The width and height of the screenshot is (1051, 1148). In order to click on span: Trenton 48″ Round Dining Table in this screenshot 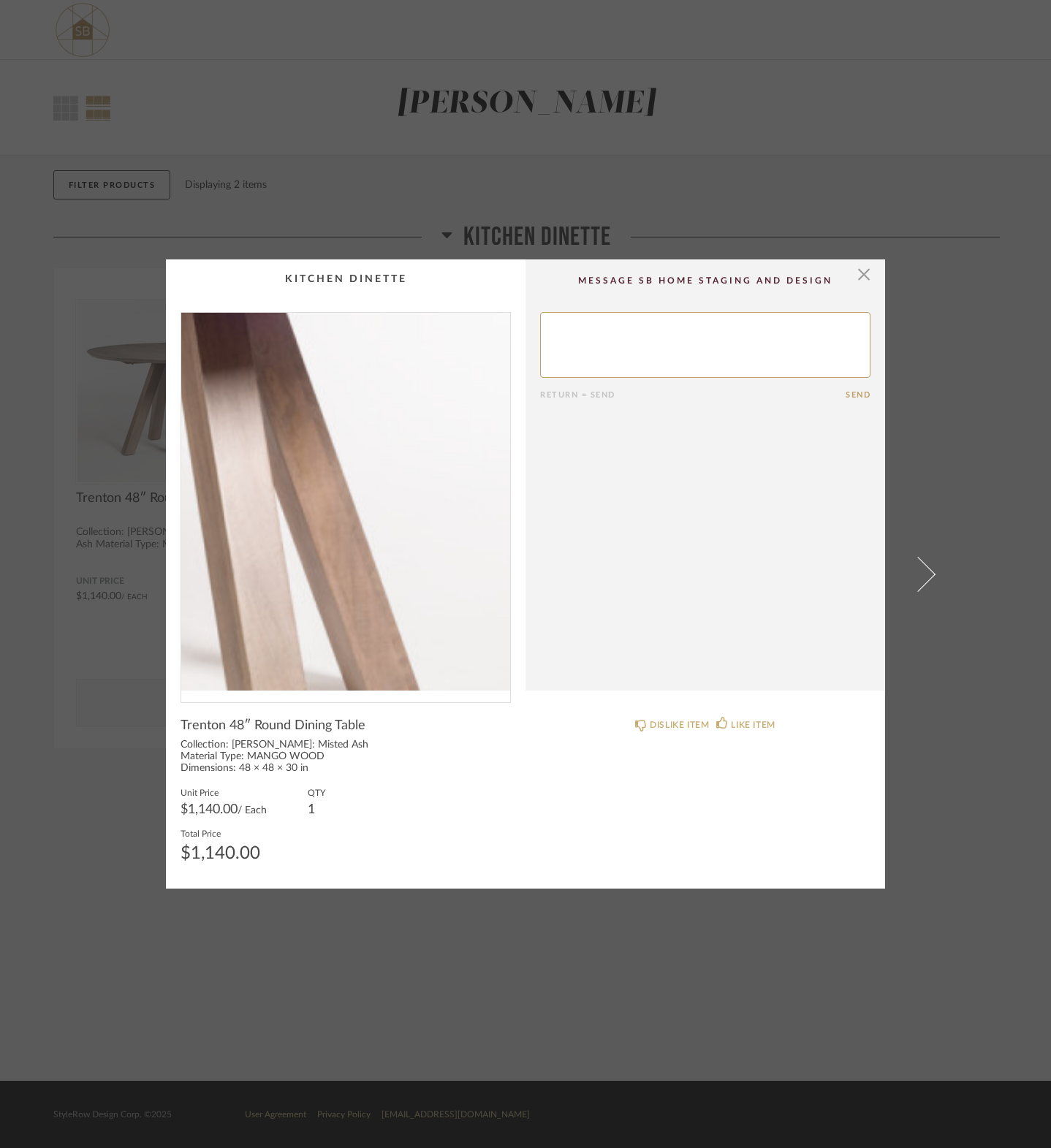, I will do `click(273, 726)`.